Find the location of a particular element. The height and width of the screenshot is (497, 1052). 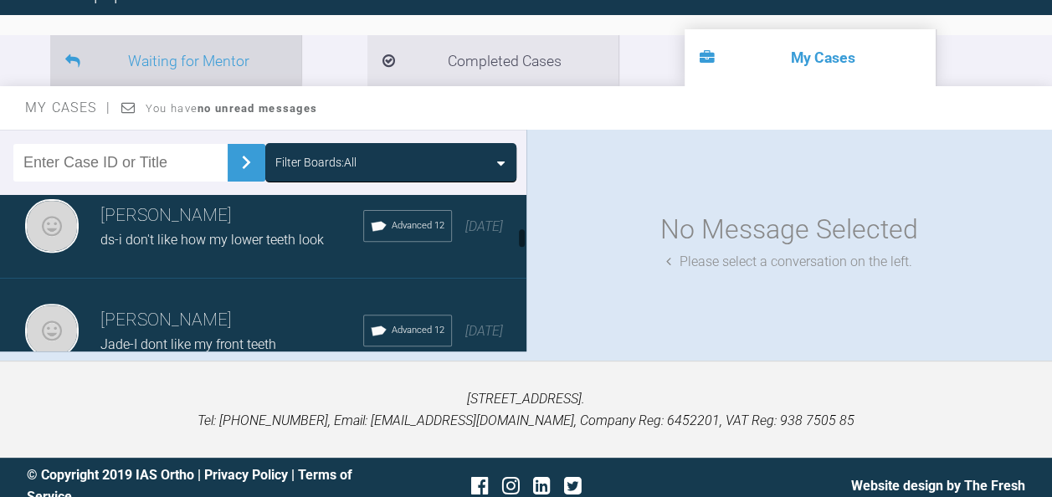

strong: no unread messages is located at coordinates (257, 108).